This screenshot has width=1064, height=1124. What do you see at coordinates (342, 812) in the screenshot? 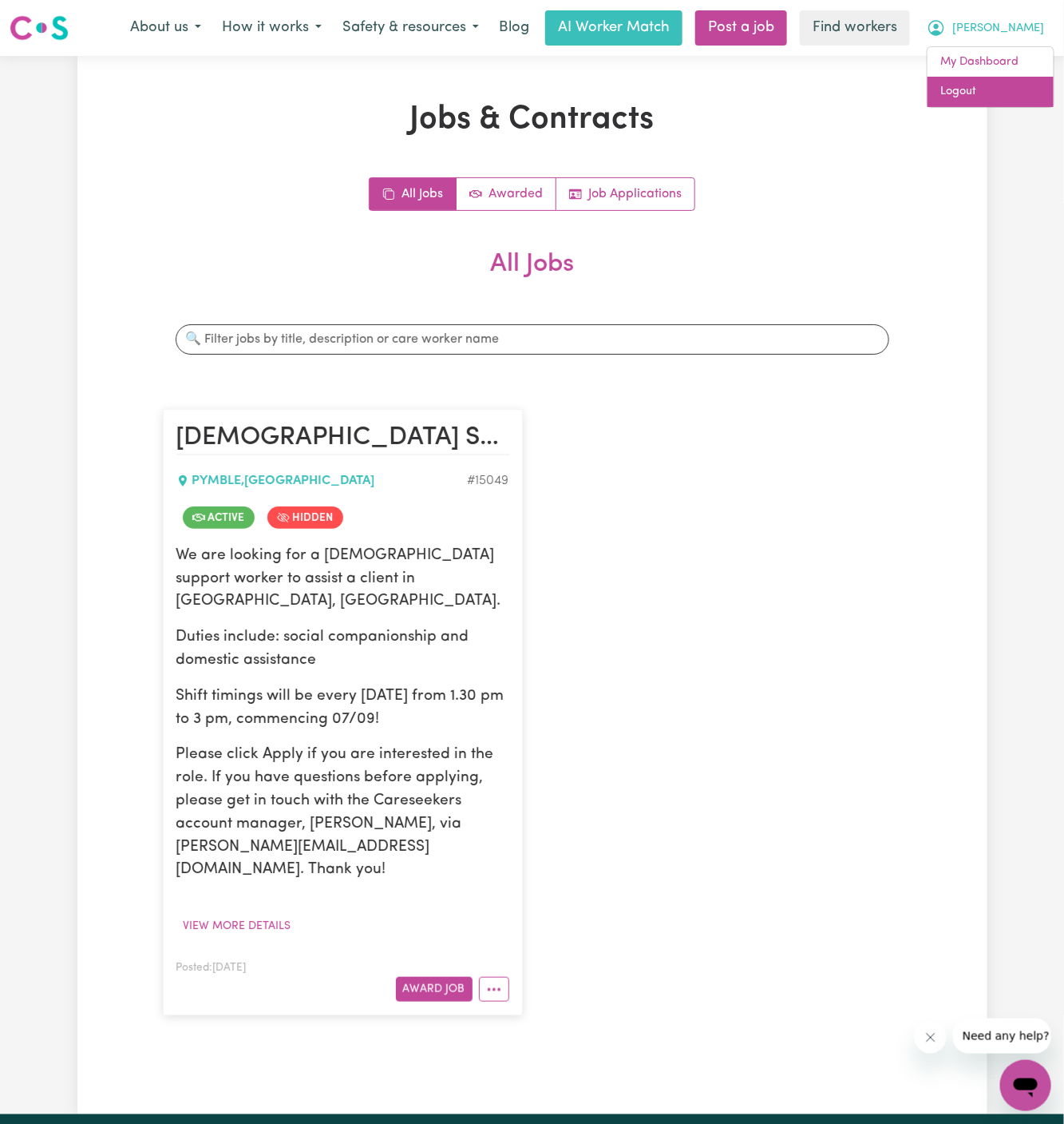
I see `p: Please click Apply if you are interested in the role. If you have questions before applying, plea...` at bounding box center [342, 812].